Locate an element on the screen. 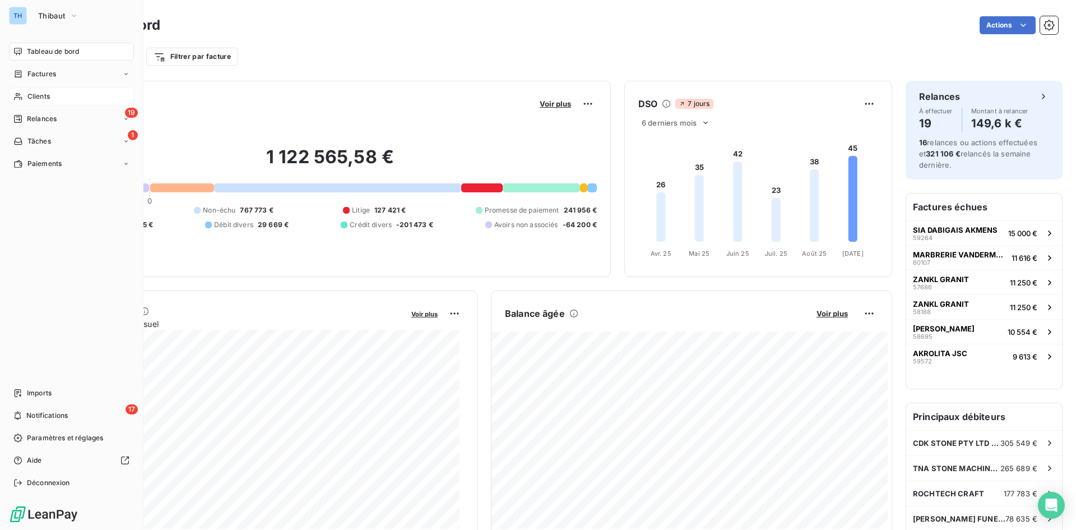 The width and height of the screenshot is (1076, 530). h4: 149,6 k € is located at coordinates (1000, 123).